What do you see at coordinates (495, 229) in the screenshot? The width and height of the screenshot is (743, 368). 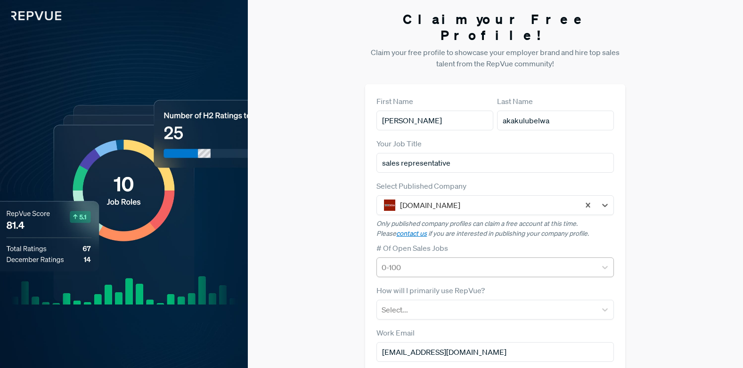 I see `p: Only published company profiles can claim a free account at this time. Please if you are interest...` at bounding box center [495, 229].